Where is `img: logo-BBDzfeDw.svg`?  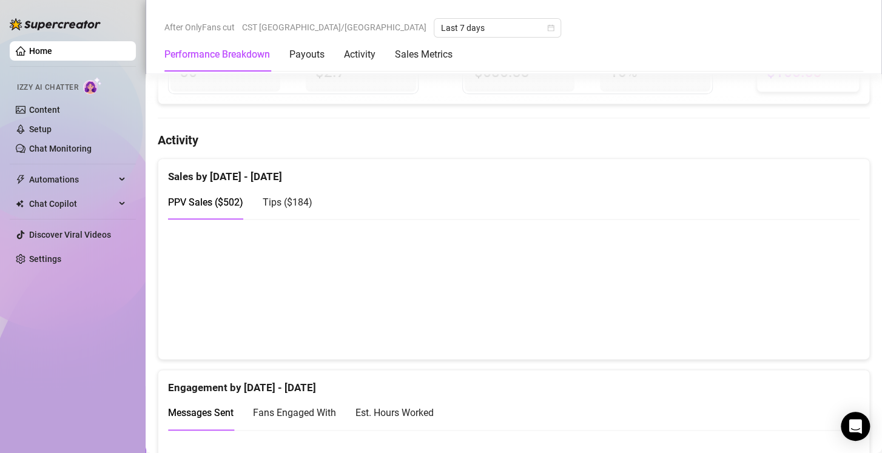 img: logo-BBDzfeDw.svg is located at coordinates (55, 24).